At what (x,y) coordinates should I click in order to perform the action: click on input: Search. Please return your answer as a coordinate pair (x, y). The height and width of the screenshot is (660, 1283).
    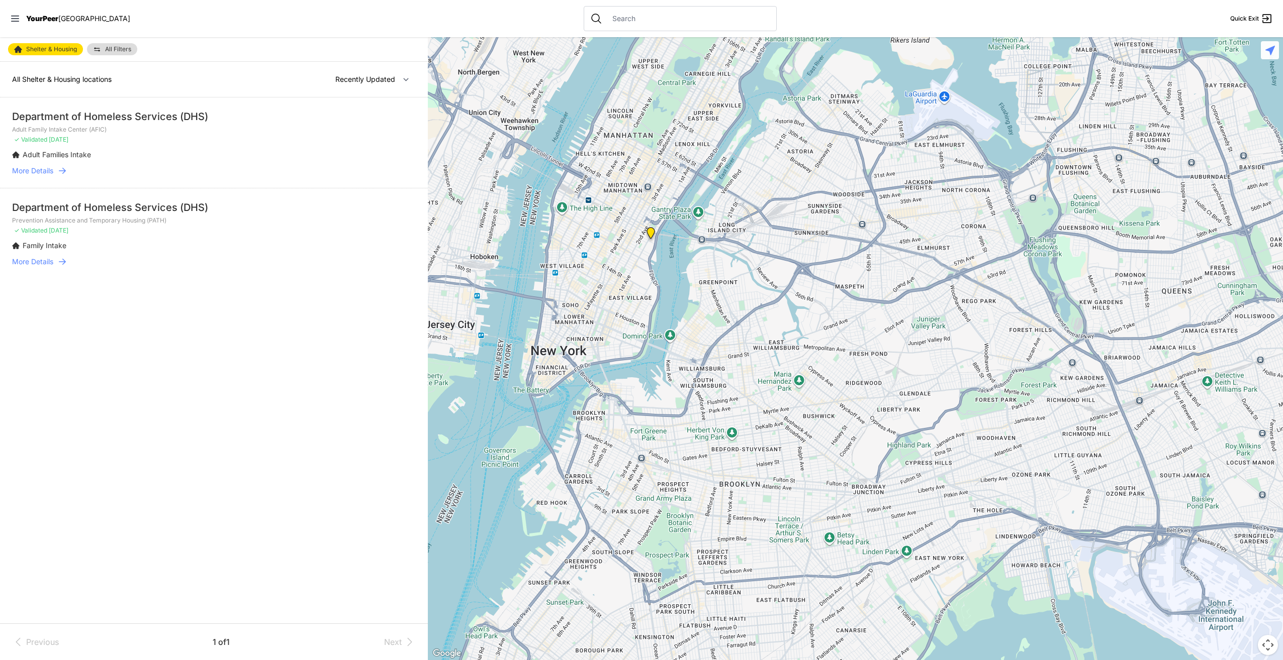
    Looking at the image, I should click on (688, 19).